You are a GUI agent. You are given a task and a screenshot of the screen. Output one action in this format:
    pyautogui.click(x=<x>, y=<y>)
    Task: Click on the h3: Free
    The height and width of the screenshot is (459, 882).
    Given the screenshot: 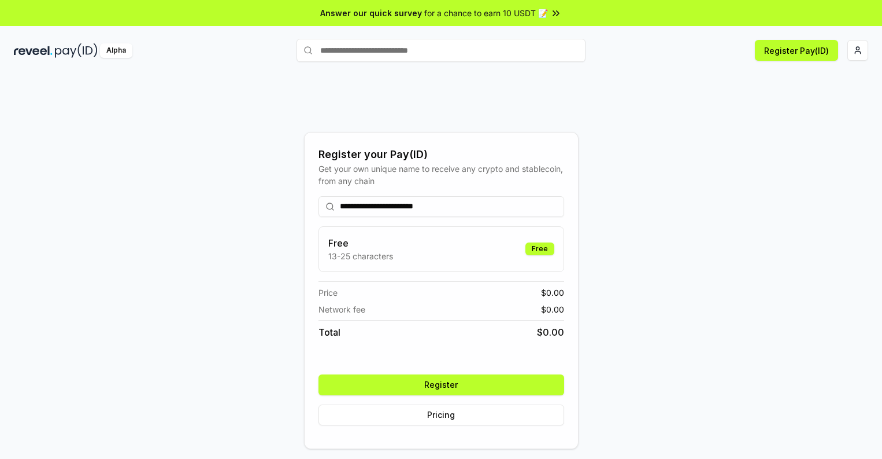 What is the action you would take?
    pyautogui.click(x=361, y=243)
    